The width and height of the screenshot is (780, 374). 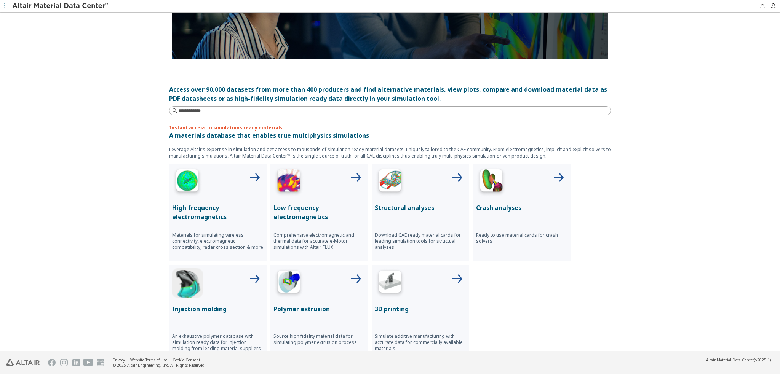 I want to click on p: Polymer extrusion, so click(x=319, y=309).